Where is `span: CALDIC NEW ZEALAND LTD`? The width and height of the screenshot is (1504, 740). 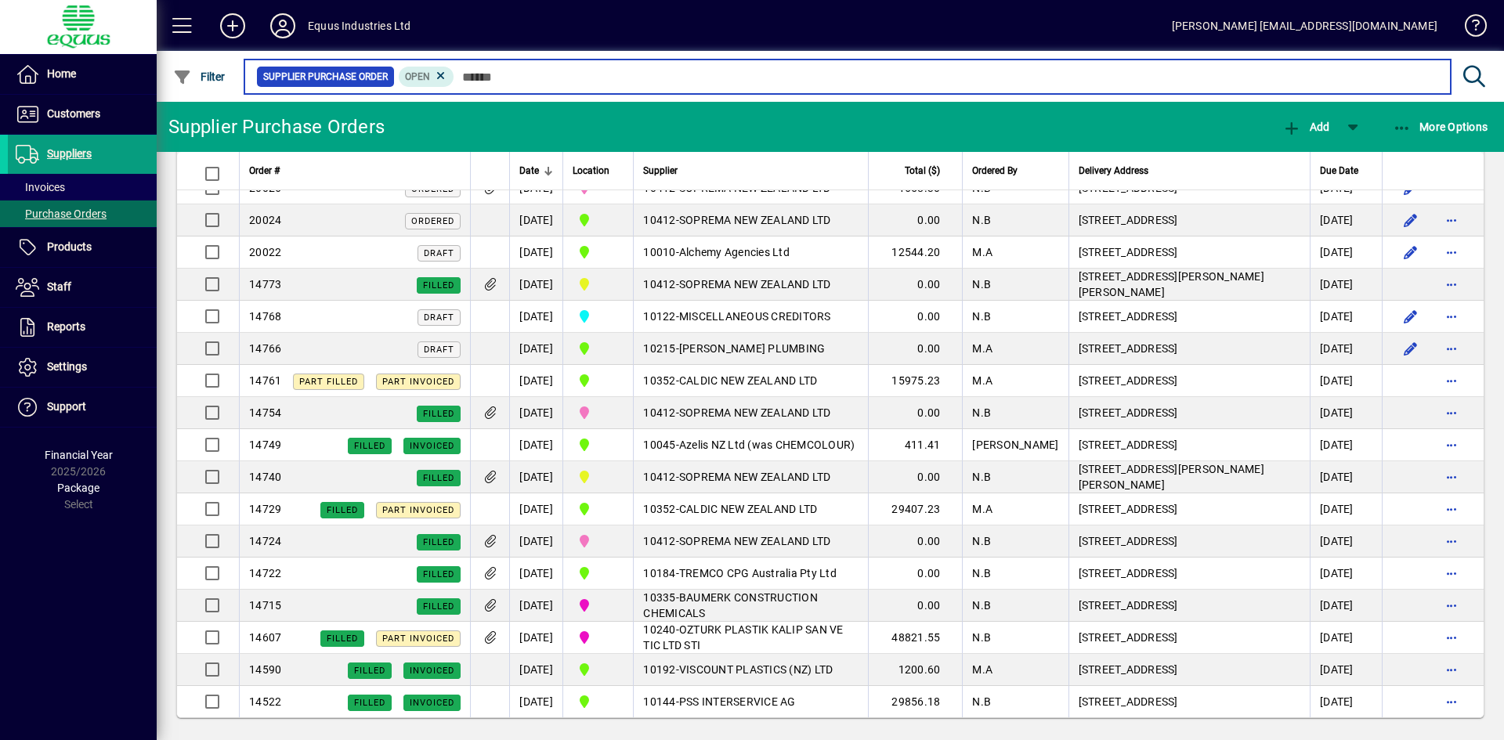
span: CALDIC NEW ZEALAND LTD is located at coordinates (748, 381).